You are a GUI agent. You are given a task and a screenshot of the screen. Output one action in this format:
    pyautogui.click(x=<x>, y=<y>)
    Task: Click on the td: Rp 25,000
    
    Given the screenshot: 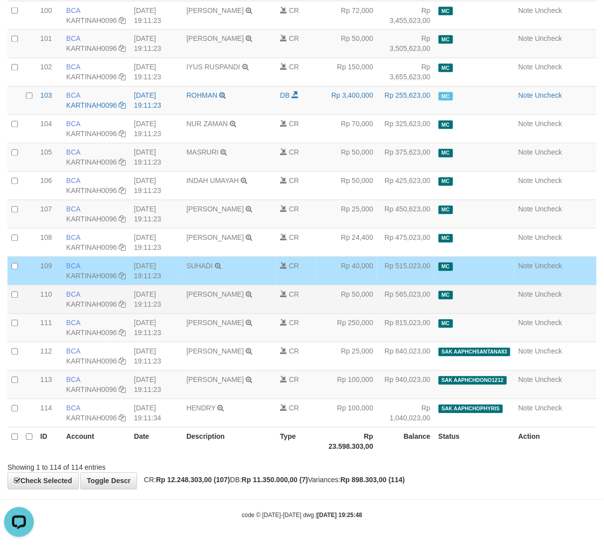 What is the action you would take?
    pyautogui.click(x=347, y=214)
    